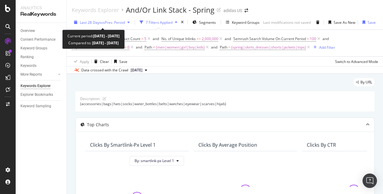 This screenshot has height=194, width=383. I want to click on button: By: smartlink-px Level 1, so click(157, 161).